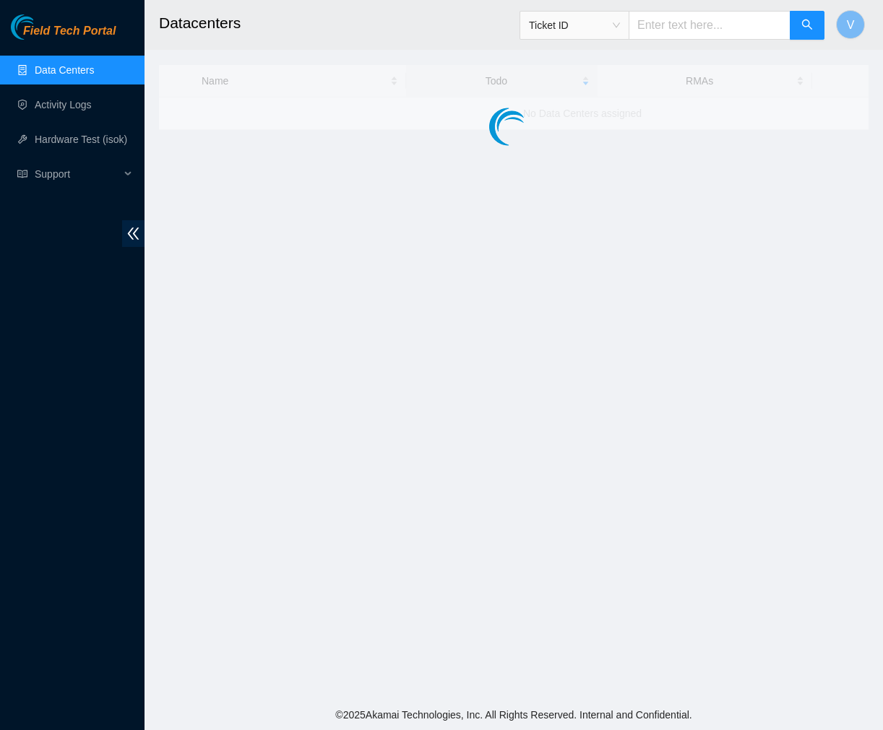 This screenshot has width=883, height=730. Describe the element at coordinates (22, 174) in the screenshot. I see `span: read` at that location.